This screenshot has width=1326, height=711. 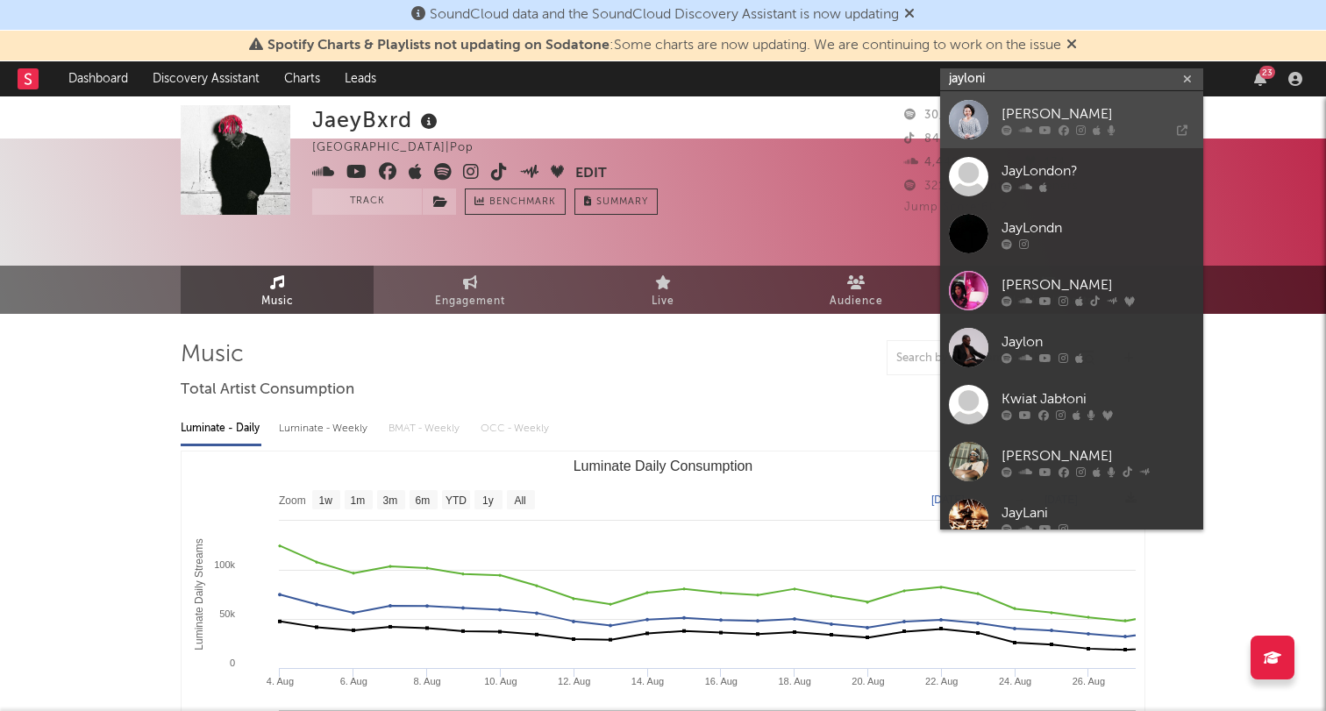 I want to click on div: Luminate - Weekly, so click(x=324, y=429).